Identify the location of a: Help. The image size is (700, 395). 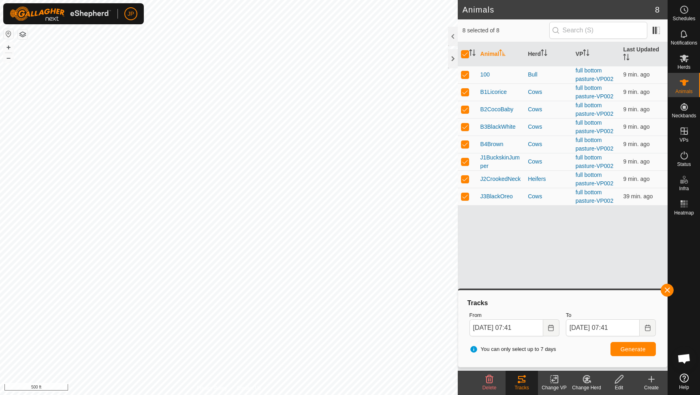
(684, 382).